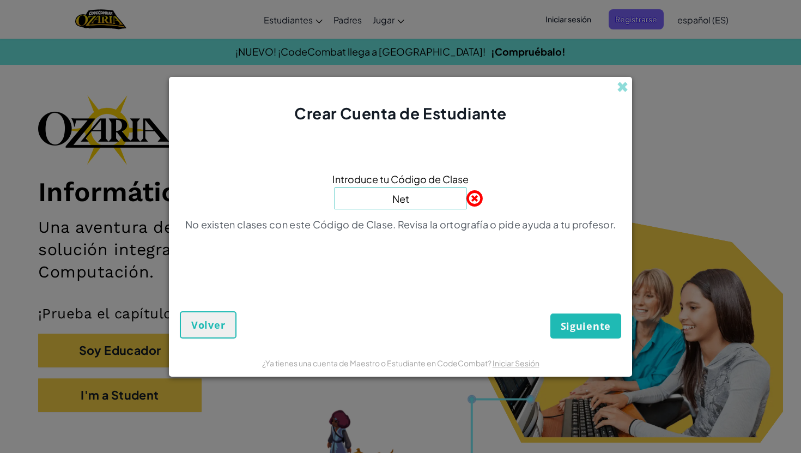 The width and height of the screenshot is (801, 453). Describe the element at coordinates (208, 325) in the screenshot. I see `button: Volver` at that location.